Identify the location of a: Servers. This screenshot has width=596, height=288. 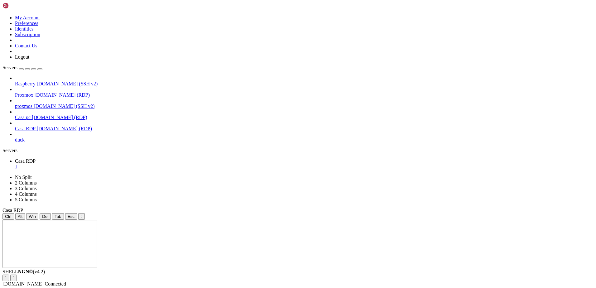
(22, 67).